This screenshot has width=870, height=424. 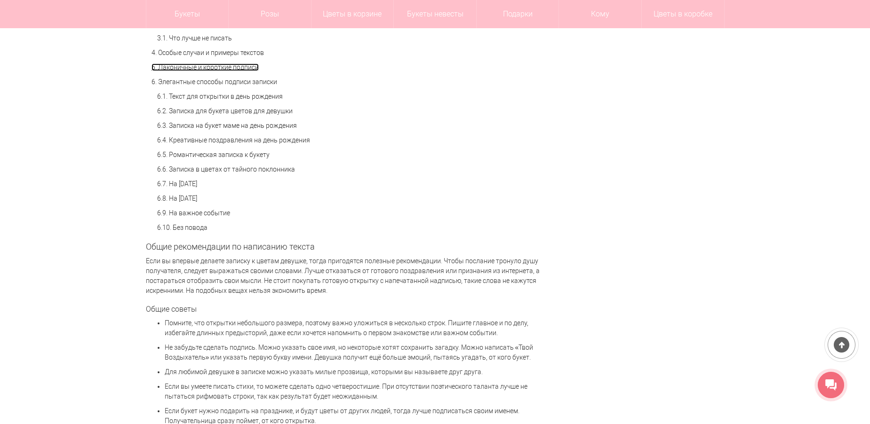 What do you see at coordinates (355, 392) in the screenshot?
I see `p: Если вы умеете писать стихи, то можете сделать одно четверостишие. При отсутствии поэтического та...` at bounding box center [355, 392].